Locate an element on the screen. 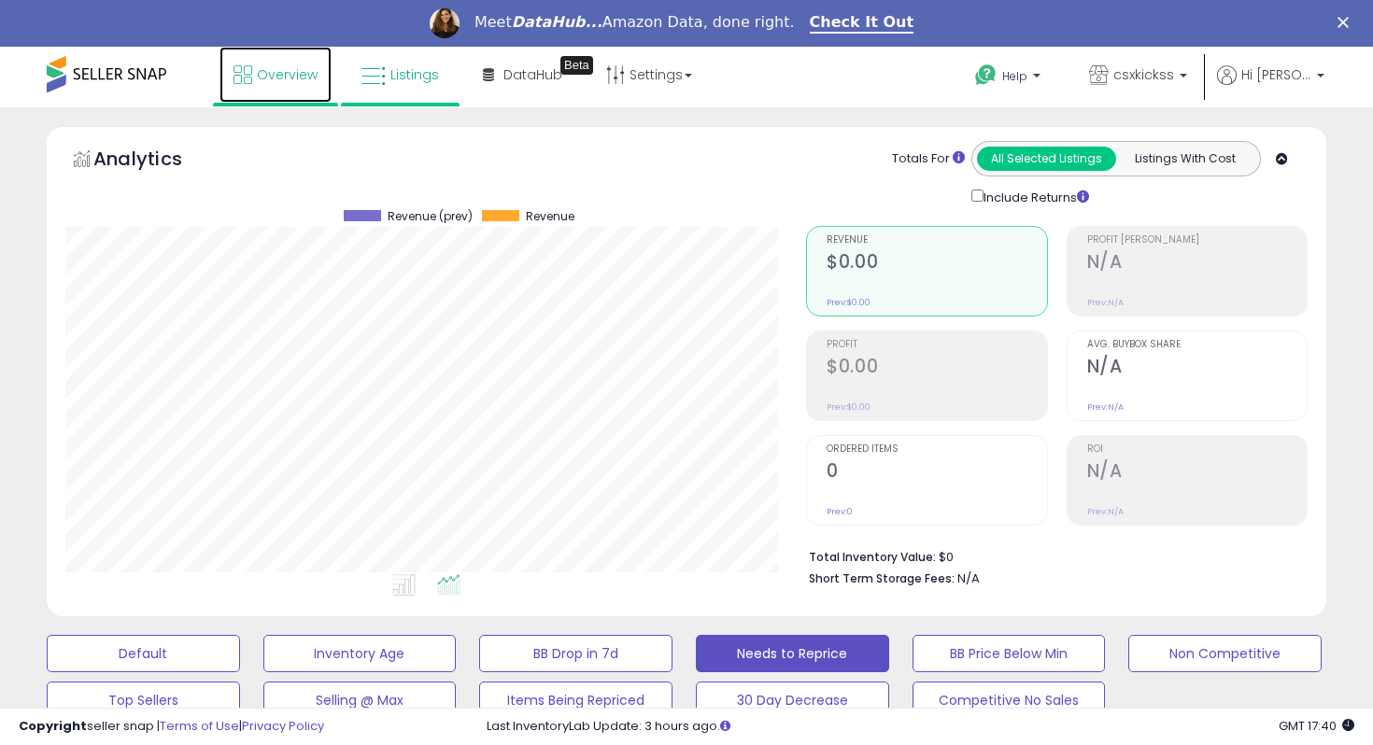 This screenshot has width=1373, height=745. button: BB Price Below Min is located at coordinates (1009, 654).